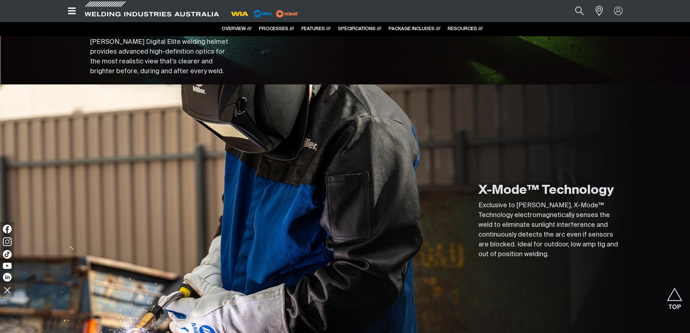  Describe the element at coordinates (287, 13) in the screenshot. I see `a: miller` at that location.